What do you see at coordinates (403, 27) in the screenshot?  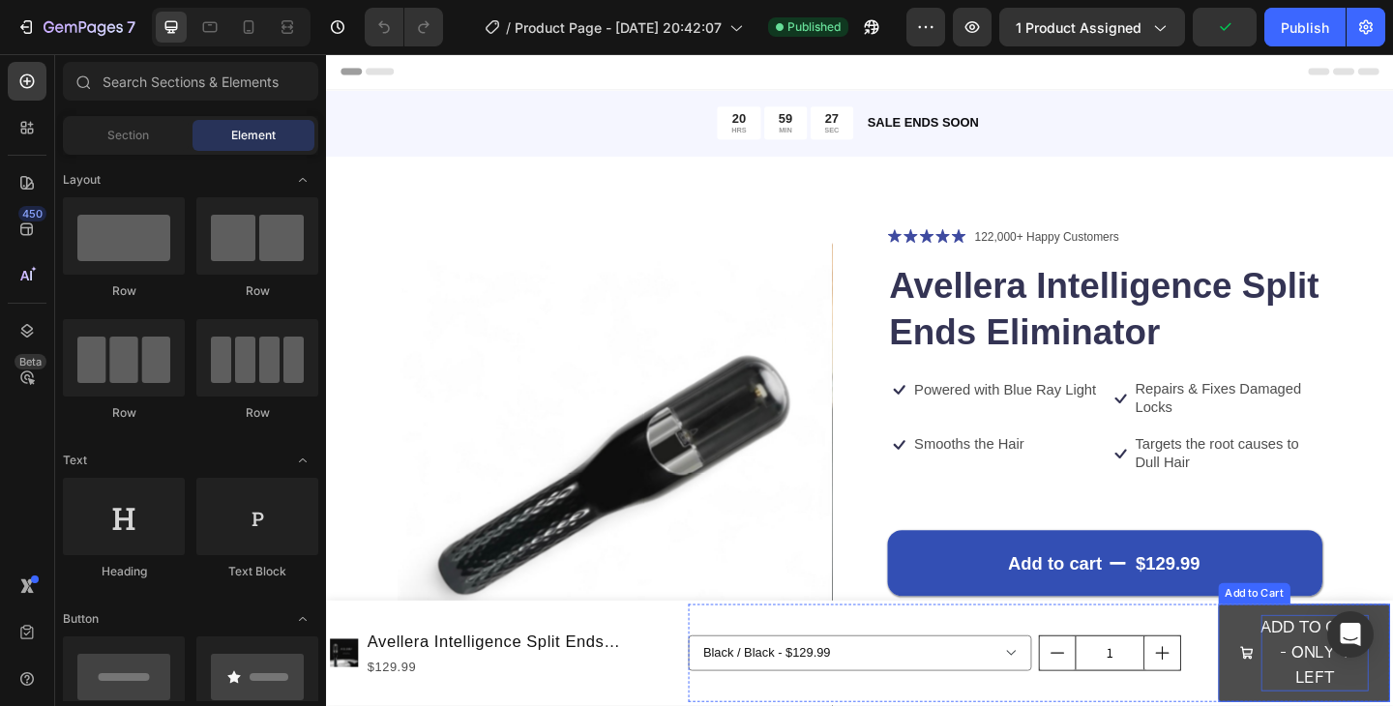 I see `div: Undo/Redo` at bounding box center [403, 27].